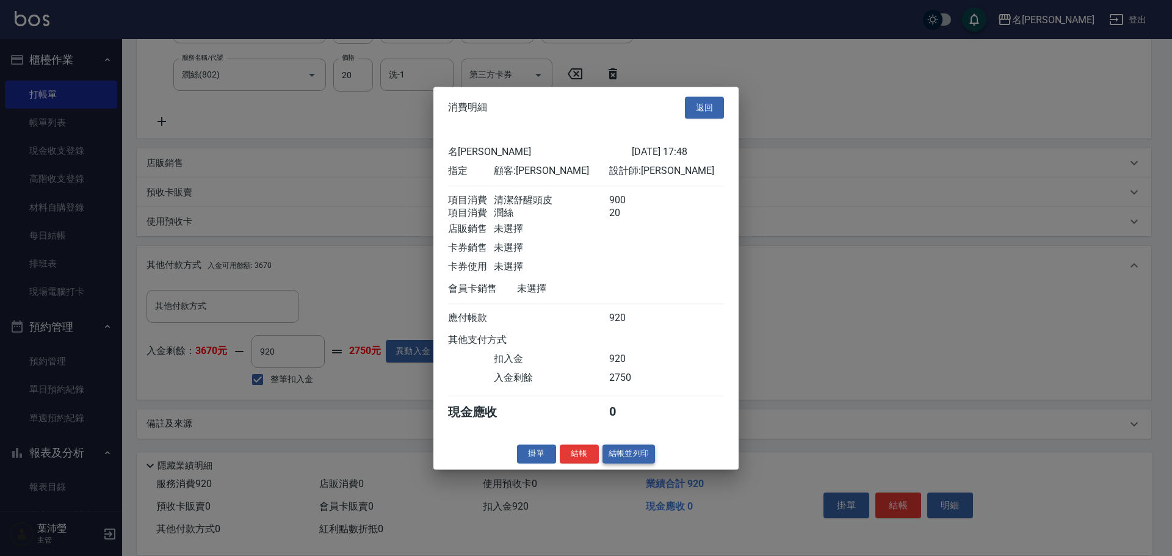  Describe the element at coordinates (629, 453) in the screenshot. I see `button: 結帳並列印` at that location.